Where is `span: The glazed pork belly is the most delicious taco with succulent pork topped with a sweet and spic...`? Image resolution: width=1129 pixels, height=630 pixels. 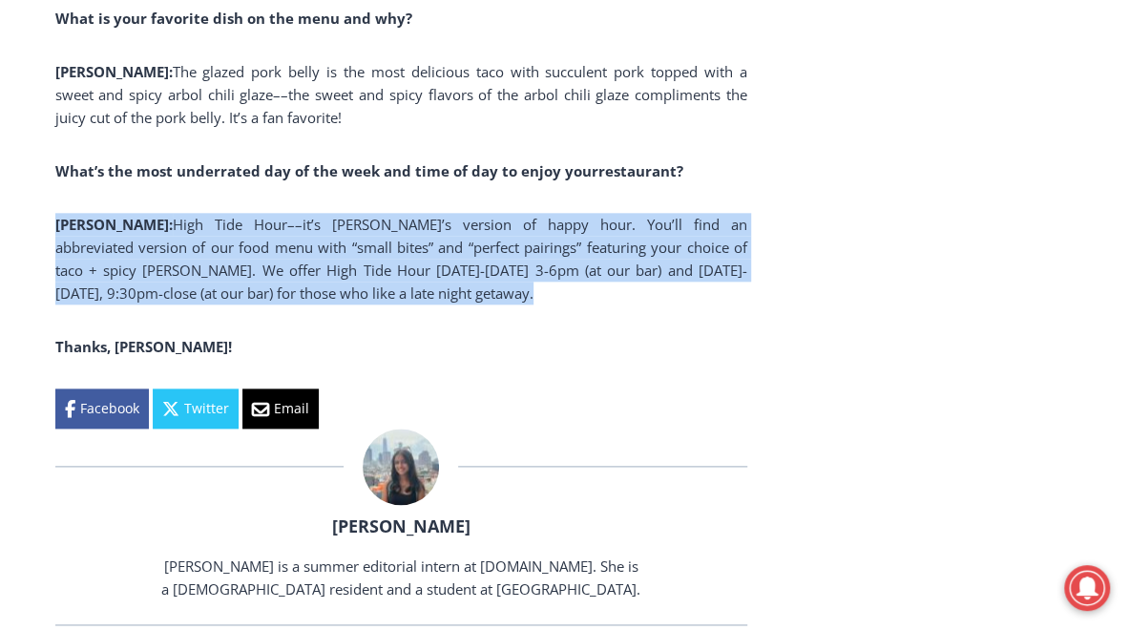
span: The glazed pork belly is the most delicious taco with succulent pork topped with a sweet and spic... is located at coordinates (401, 94).